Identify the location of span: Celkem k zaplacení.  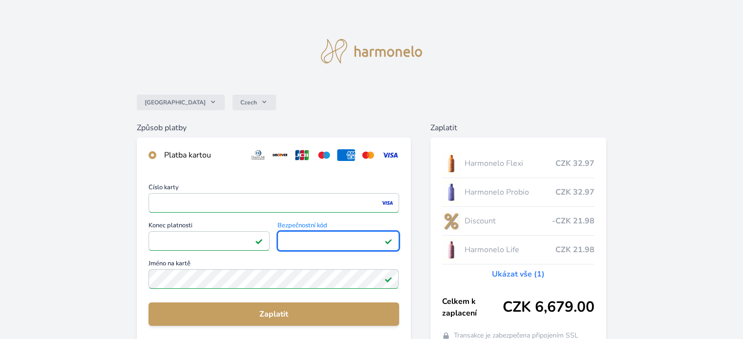
(472, 308).